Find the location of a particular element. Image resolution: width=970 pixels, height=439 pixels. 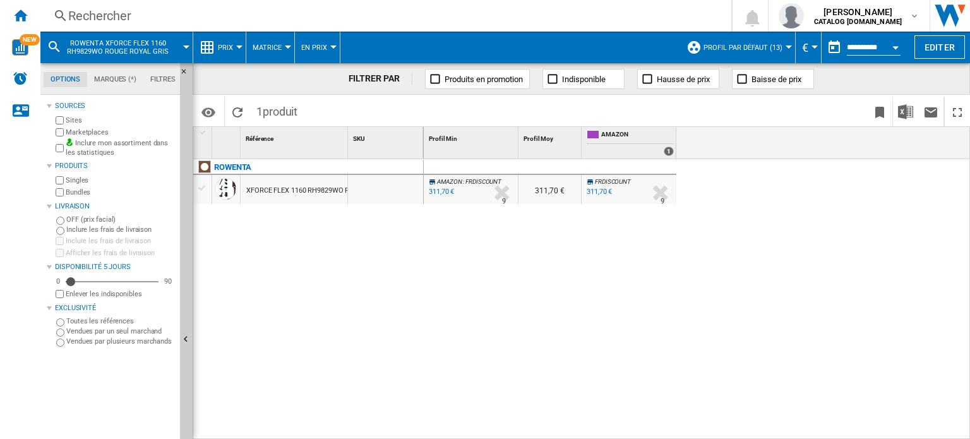

button: Profil par défaut (13) is located at coordinates (746, 47).